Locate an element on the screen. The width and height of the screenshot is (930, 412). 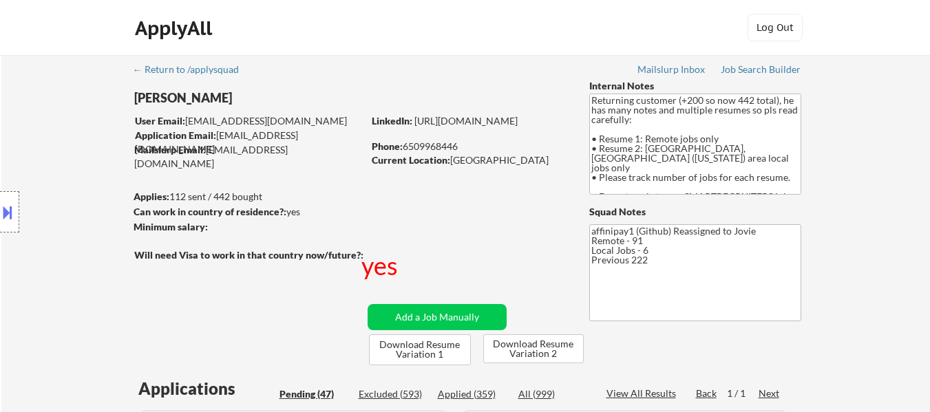
button: Download Resume Variation 2 is located at coordinates (533, 349).